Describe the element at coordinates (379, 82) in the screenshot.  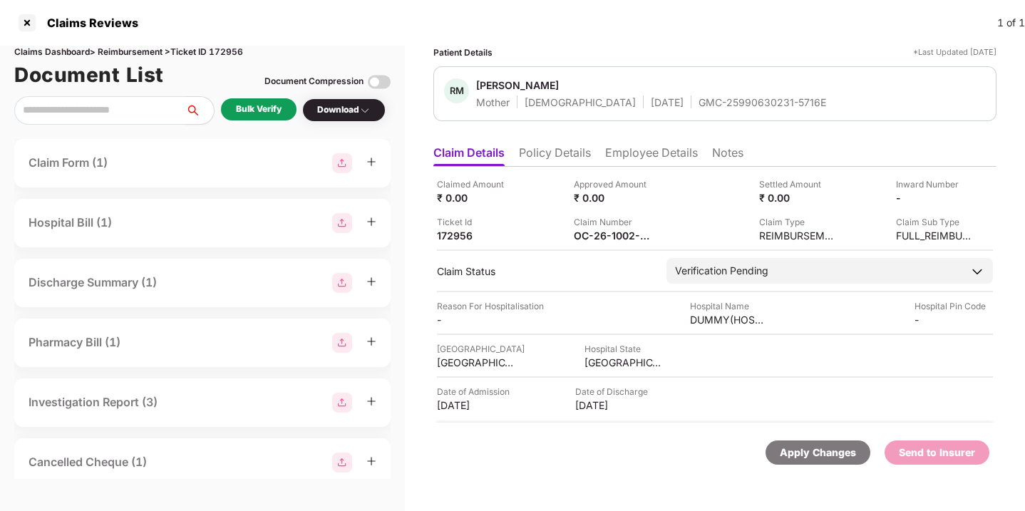
I see `img: svg+xml;base64,PHN2ZyBpZD0iVG9nZ2xlLTMyeDMyIiB4bWxucz0iaHR0cDovL3d3dy53My5vcmcvMjAwMC9zdmciIHdpZH...` at that location.